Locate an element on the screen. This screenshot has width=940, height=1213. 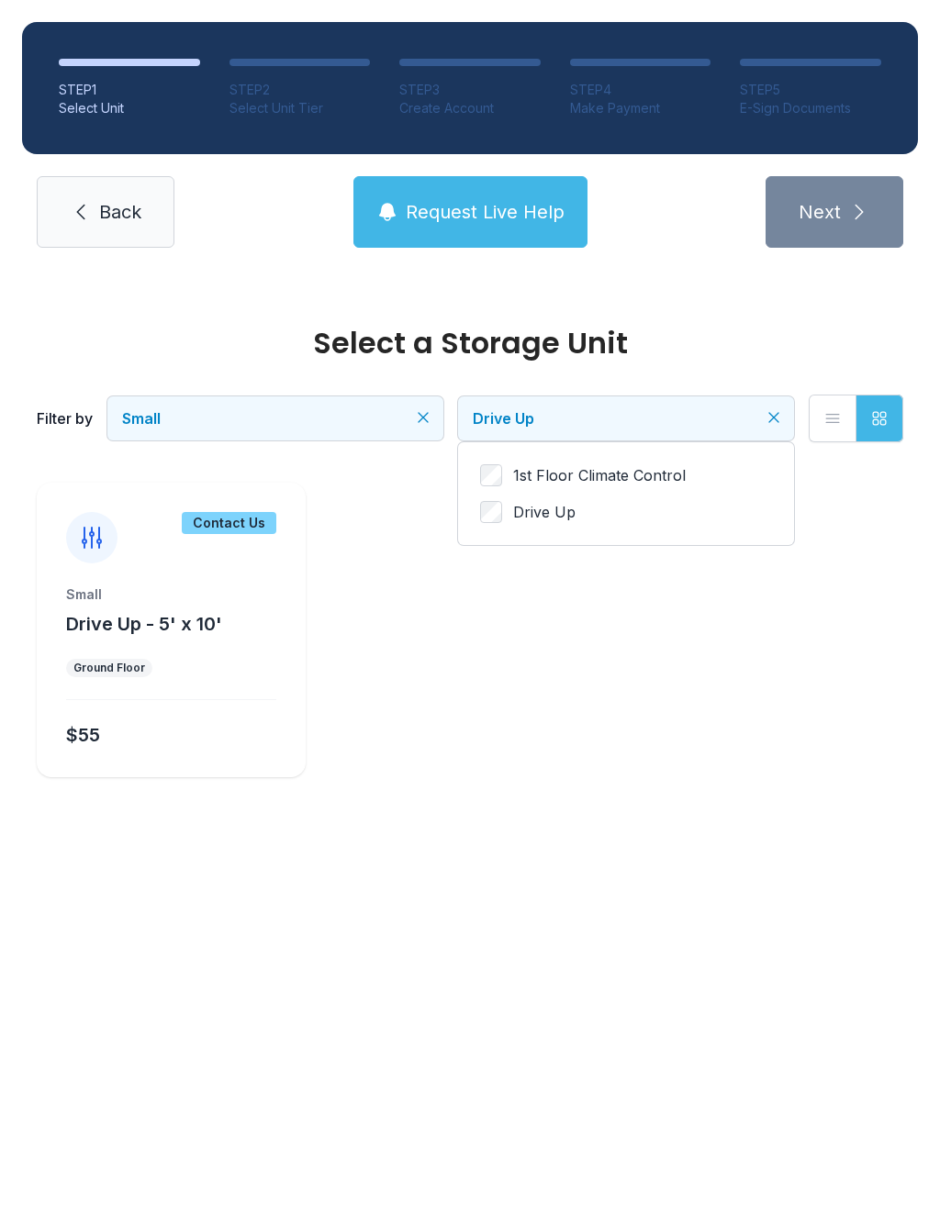
button: Drive Up - 5' x 10' is located at coordinates (144, 624).